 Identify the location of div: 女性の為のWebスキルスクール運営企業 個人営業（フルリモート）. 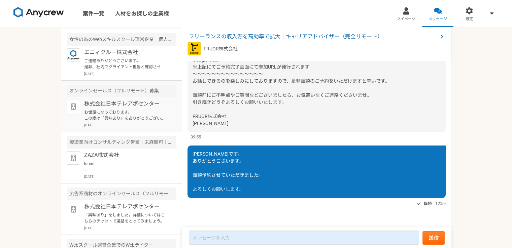
(121, 39).